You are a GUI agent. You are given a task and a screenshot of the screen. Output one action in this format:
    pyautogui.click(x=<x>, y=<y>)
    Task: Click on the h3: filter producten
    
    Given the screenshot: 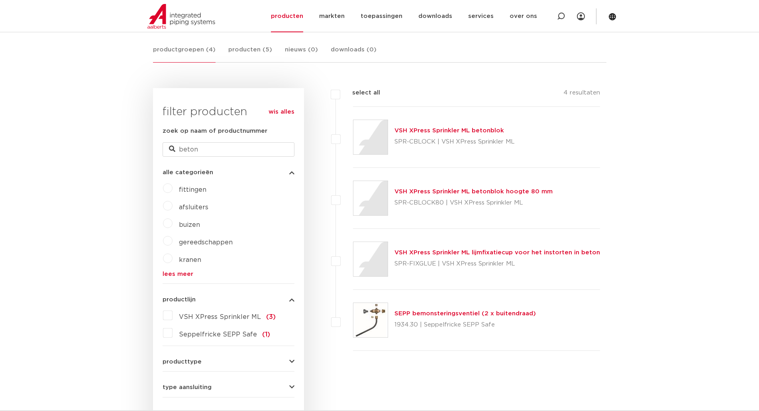 What is the action you would take?
    pyautogui.click(x=228, y=112)
    